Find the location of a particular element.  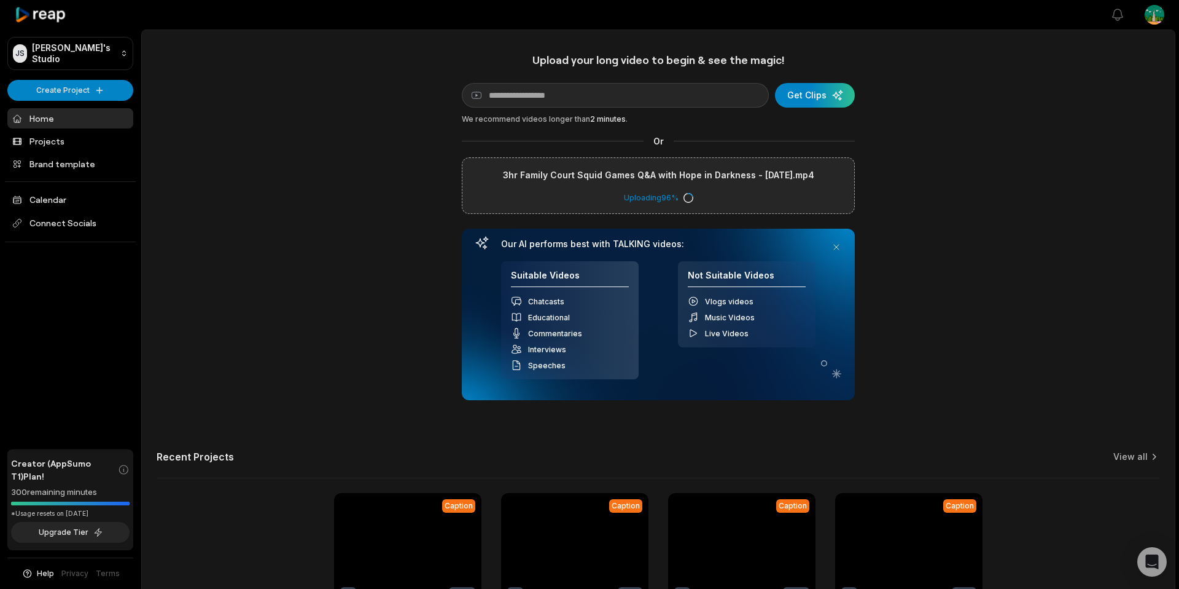

h4: Suitable Videos is located at coordinates (570, 278).